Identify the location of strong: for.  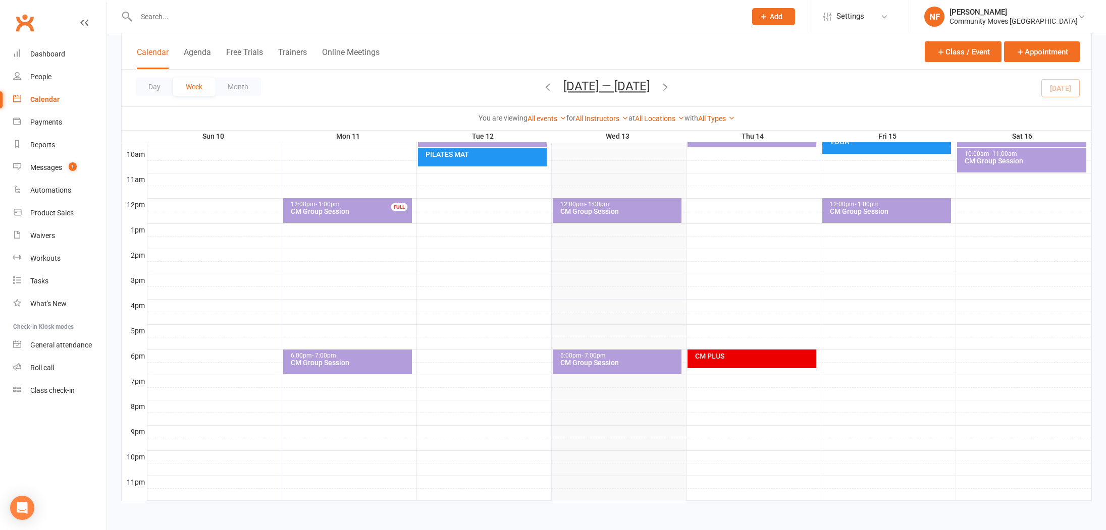
(571, 118).